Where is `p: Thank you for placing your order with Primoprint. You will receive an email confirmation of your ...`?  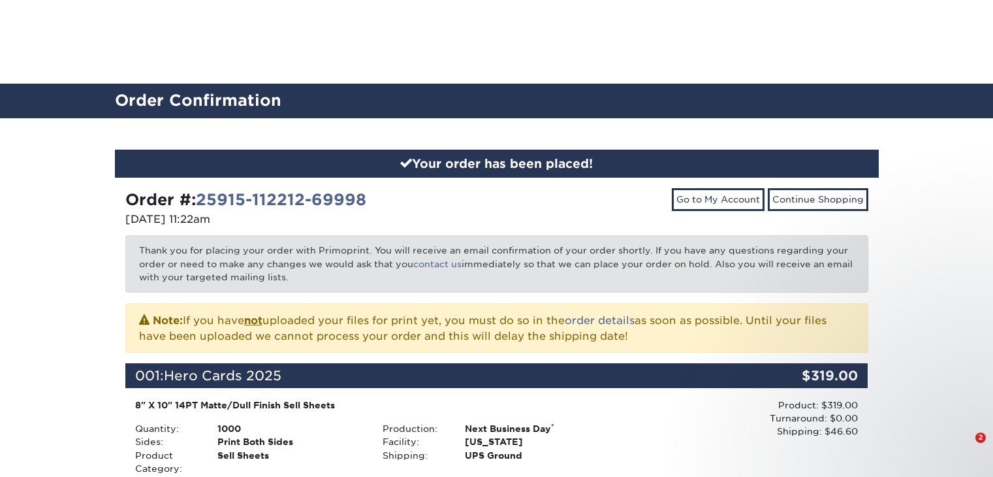
p: Thank you for placing your order with Primoprint. You will receive an email confirmation of your ... is located at coordinates (497, 263).